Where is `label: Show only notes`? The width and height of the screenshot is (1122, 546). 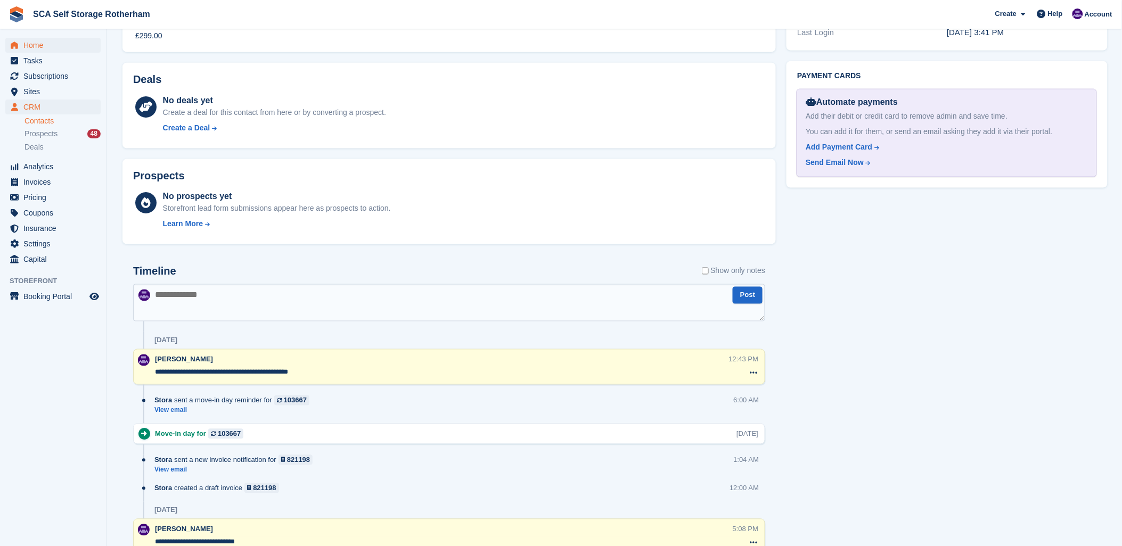 label: Show only notes is located at coordinates (734, 271).